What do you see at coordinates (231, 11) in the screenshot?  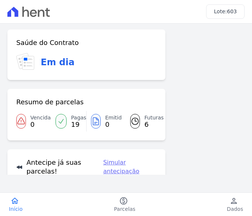 I see `span: 603` at bounding box center [231, 11].